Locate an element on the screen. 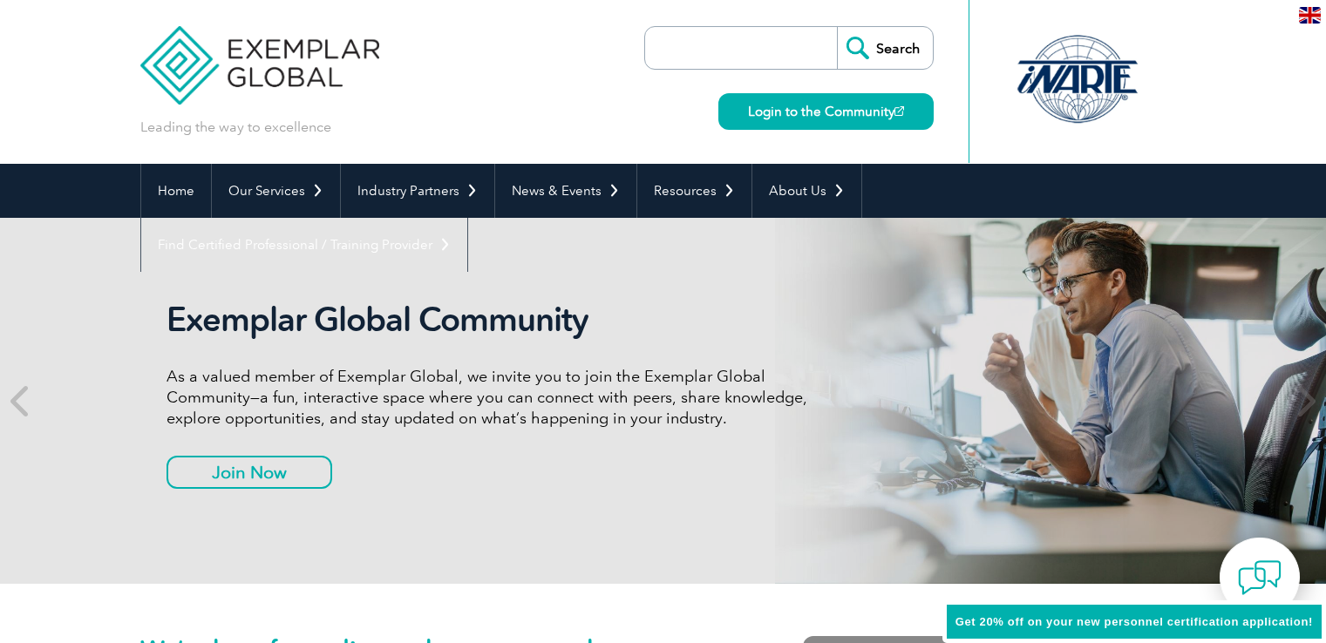 The width and height of the screenshot is (1326, 643). a: Resources is located at coordinates (694, 191).